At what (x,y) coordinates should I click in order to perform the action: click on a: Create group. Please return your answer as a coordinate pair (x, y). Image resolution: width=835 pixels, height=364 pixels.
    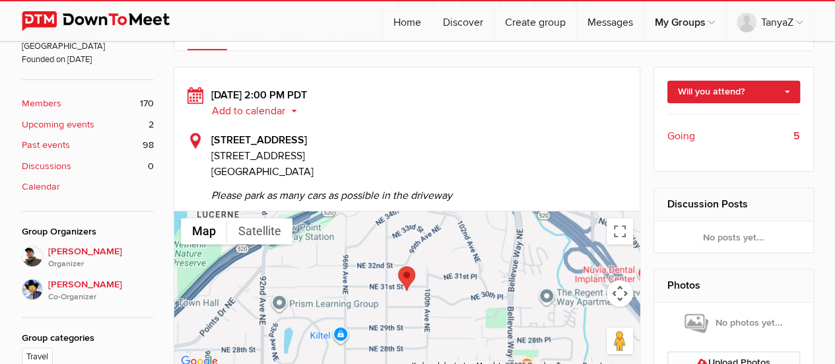
    Looking at the image, I should click on (536, 21).